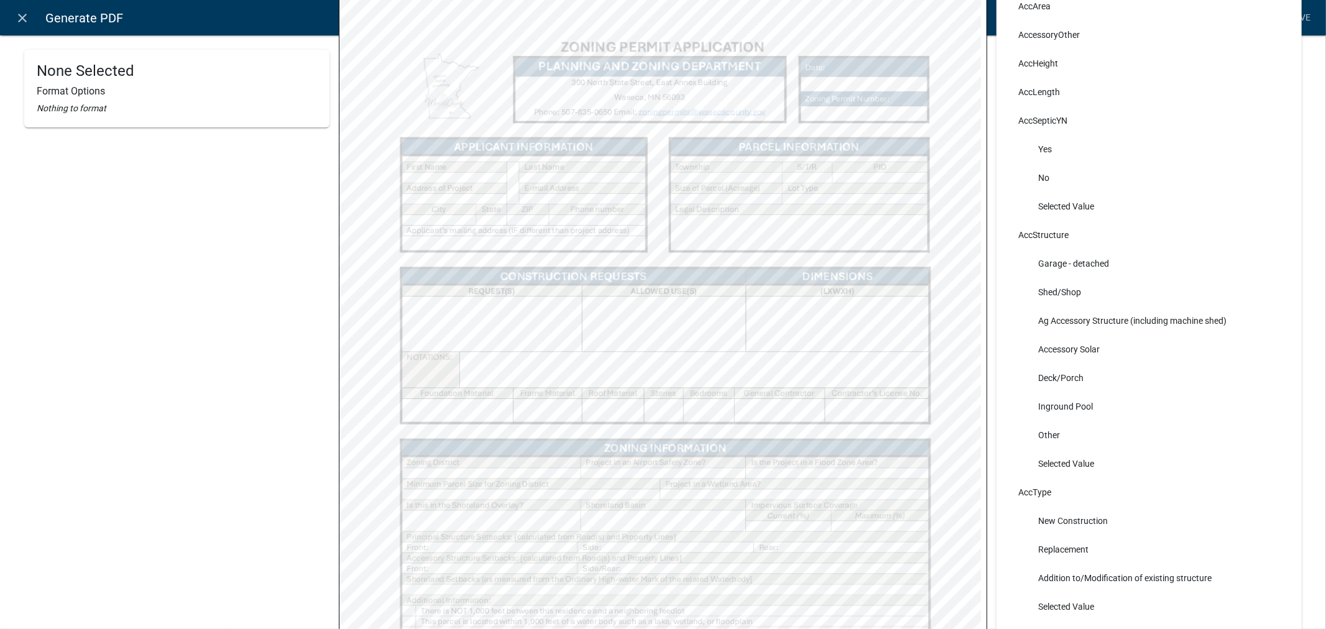  What do you see at coordinates (177, 71) in the screenshot?
I see `h4: None Selected` at bounding box center [177, 71].